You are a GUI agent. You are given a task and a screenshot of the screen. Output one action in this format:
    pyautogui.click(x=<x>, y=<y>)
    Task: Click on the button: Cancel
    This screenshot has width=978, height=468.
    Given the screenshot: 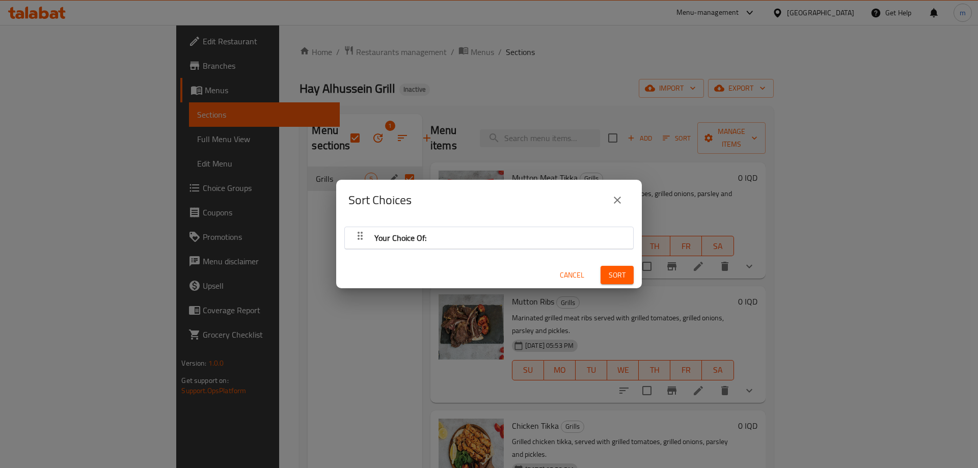 What is the action you would take?
    pyautogui.click(x=572, y=275)
    